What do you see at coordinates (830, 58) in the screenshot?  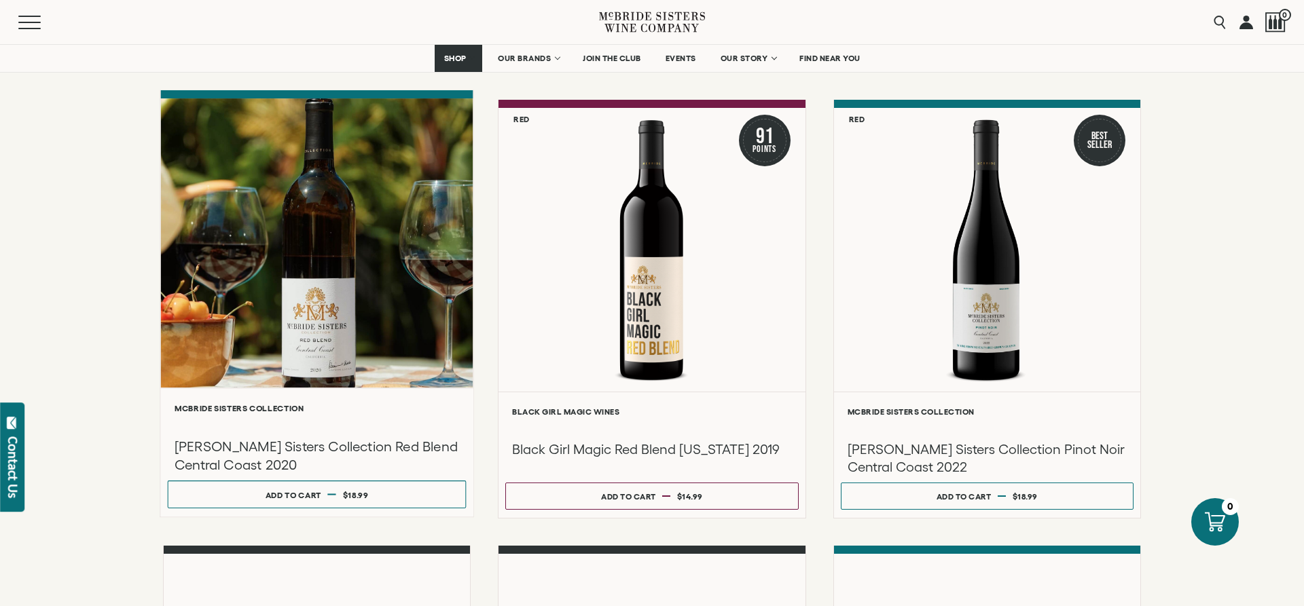 I see `a: FIND NEAR YOU` at bounding box center [830, 58].